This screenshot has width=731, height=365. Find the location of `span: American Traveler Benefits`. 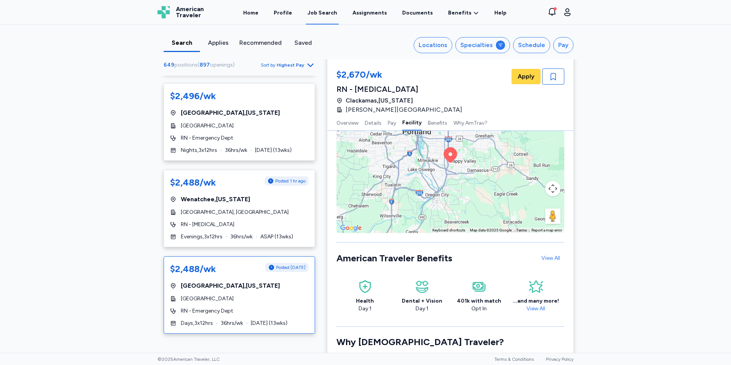

span: American Traveler Benefits is located at coordinates (394, 258).